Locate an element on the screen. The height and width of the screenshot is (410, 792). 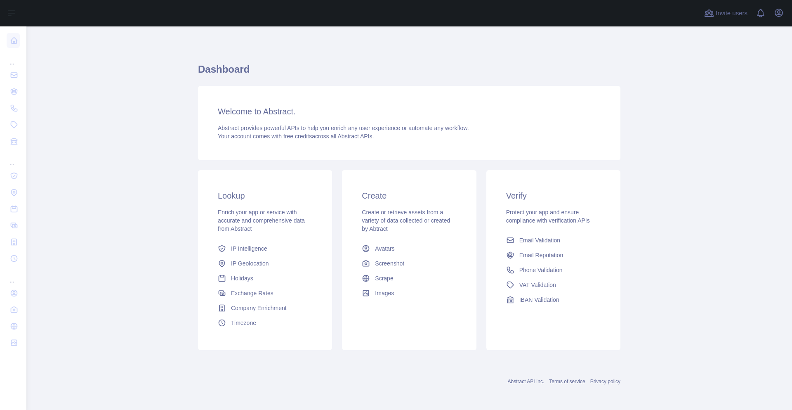
a: Images is located at coordinates (409, 293).